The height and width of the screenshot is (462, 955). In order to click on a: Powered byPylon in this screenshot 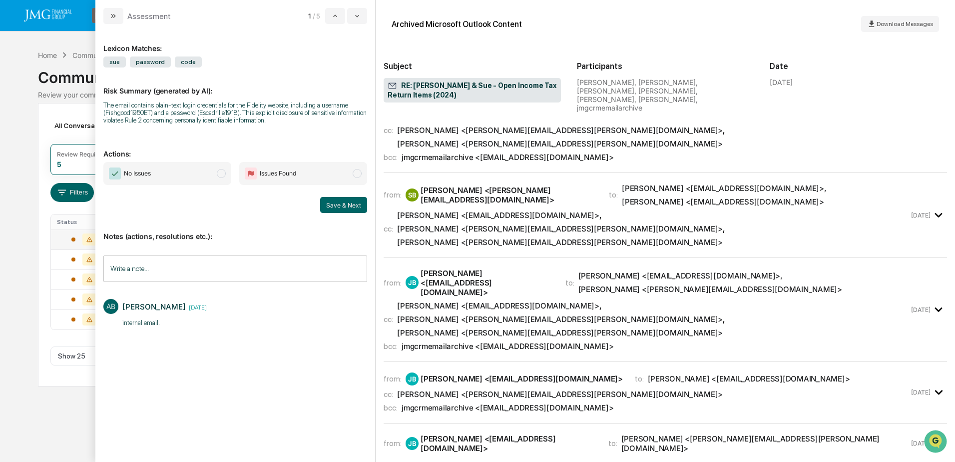, I will do `click(95, 251)`.